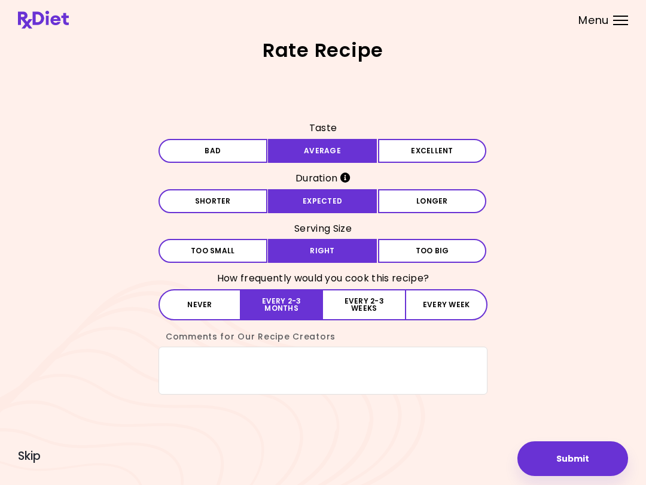 The height and width of the screenshot is (485, 646). I want to click on button: Average, so click(323, 151).